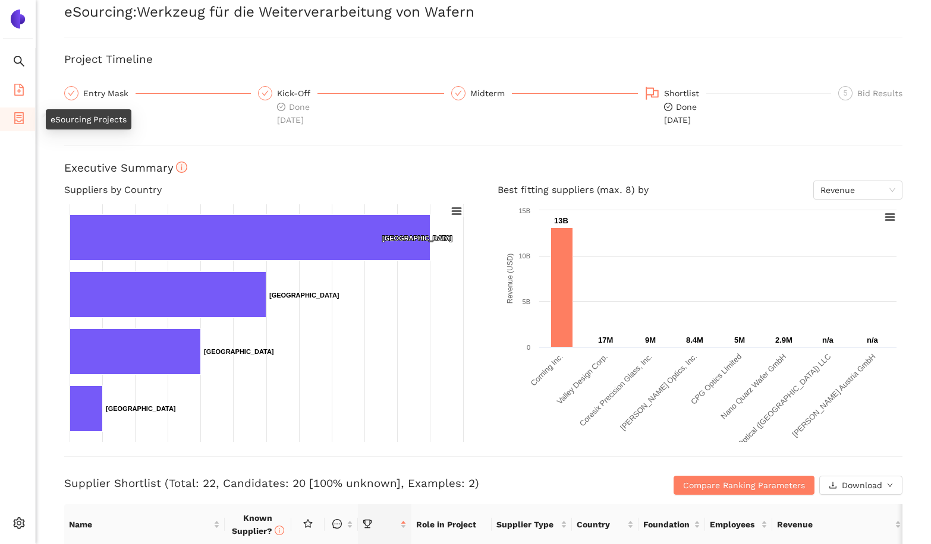 The width and height of the screenshot is (931, 544). I want to click on span: Supplier Type, so click(527, 525).